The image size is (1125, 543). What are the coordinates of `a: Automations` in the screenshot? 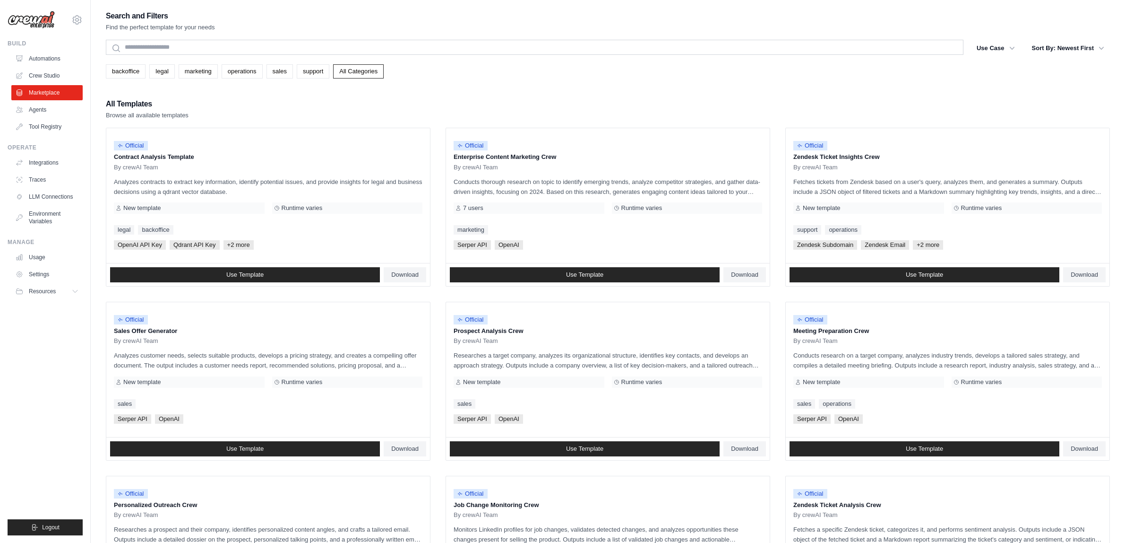 It's located at (47, 59).